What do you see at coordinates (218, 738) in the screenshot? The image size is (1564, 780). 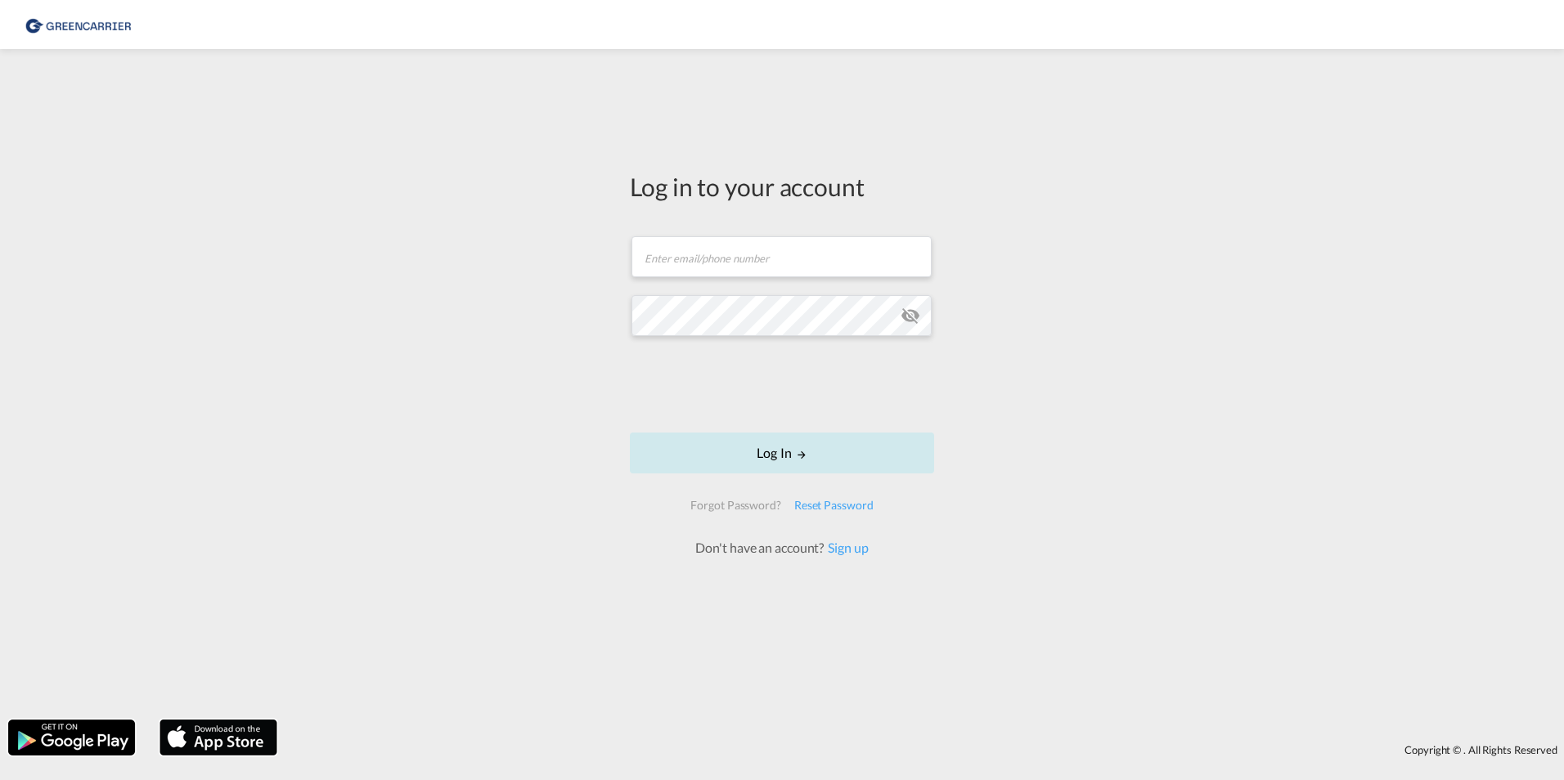 I see `img: apple.png` at bounding box center [218, 738].